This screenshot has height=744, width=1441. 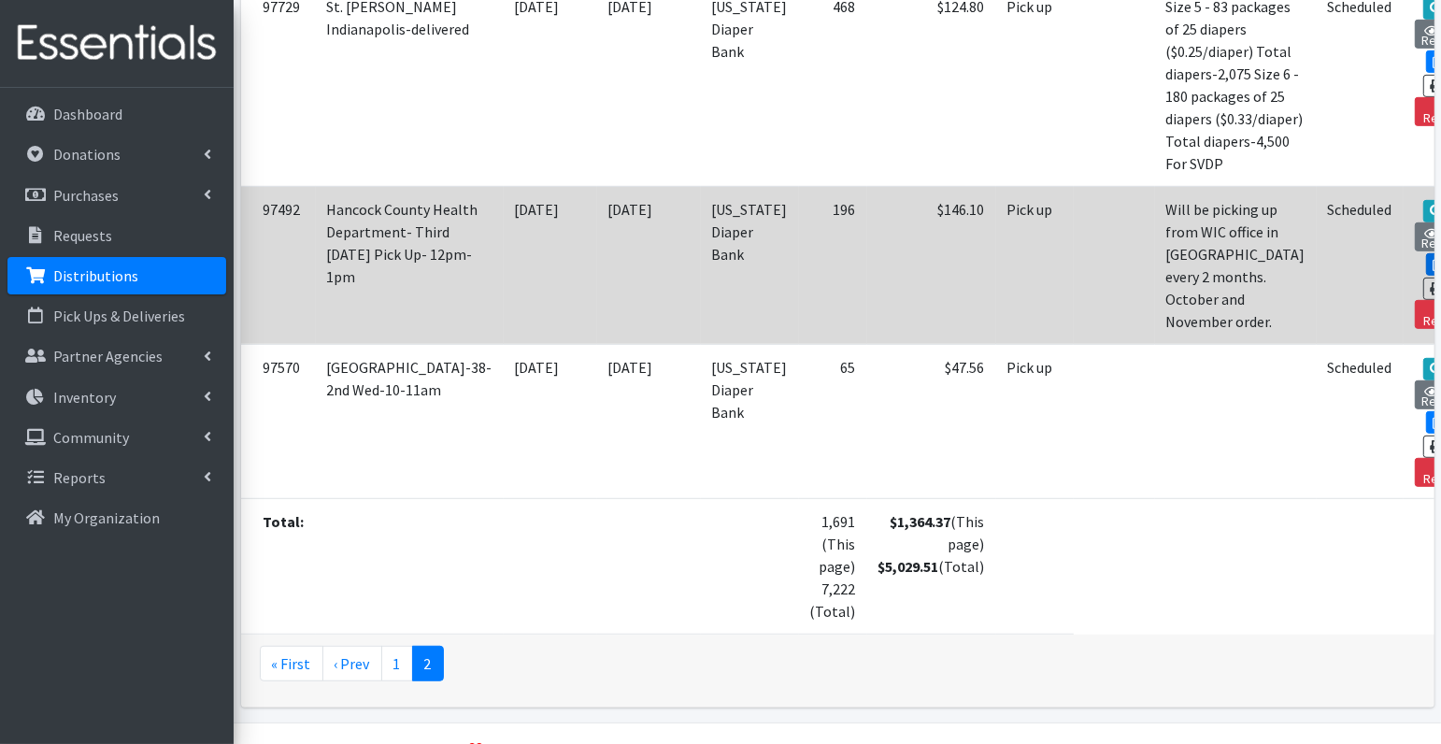 What do you see at coordinates (84, 397) in the screenshot?
I see `p: Inventory` at bounding box center [84, 397].